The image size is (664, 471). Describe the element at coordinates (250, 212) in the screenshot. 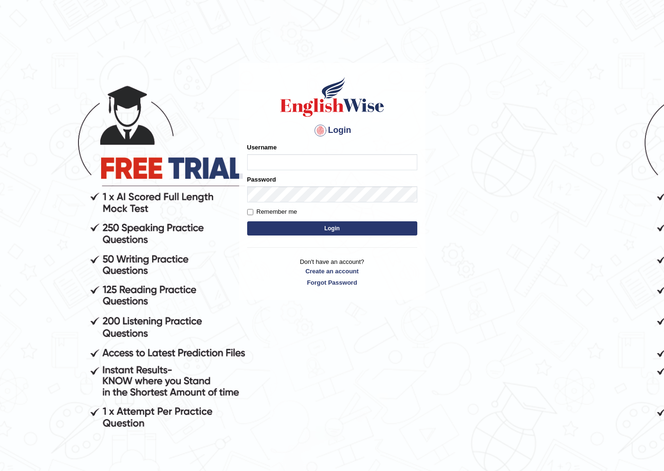

I see `input: Remember me` at that location.